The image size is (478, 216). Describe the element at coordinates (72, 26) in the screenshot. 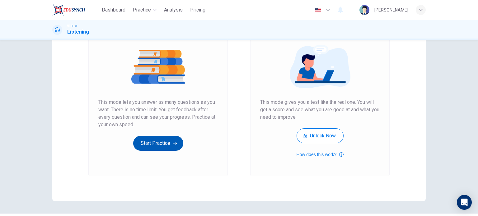

I see `span: TOEFL®` at that location.